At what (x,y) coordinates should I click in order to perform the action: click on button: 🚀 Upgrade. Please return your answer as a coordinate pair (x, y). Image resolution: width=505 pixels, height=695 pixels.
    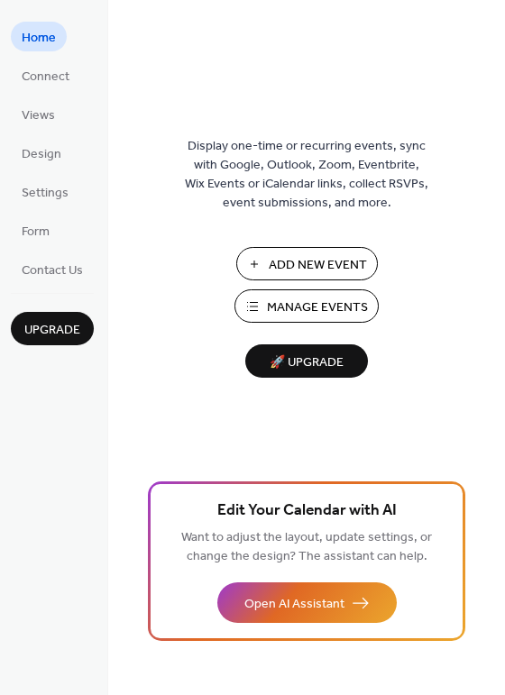
    Looking at the image, I should click on (306, 361).